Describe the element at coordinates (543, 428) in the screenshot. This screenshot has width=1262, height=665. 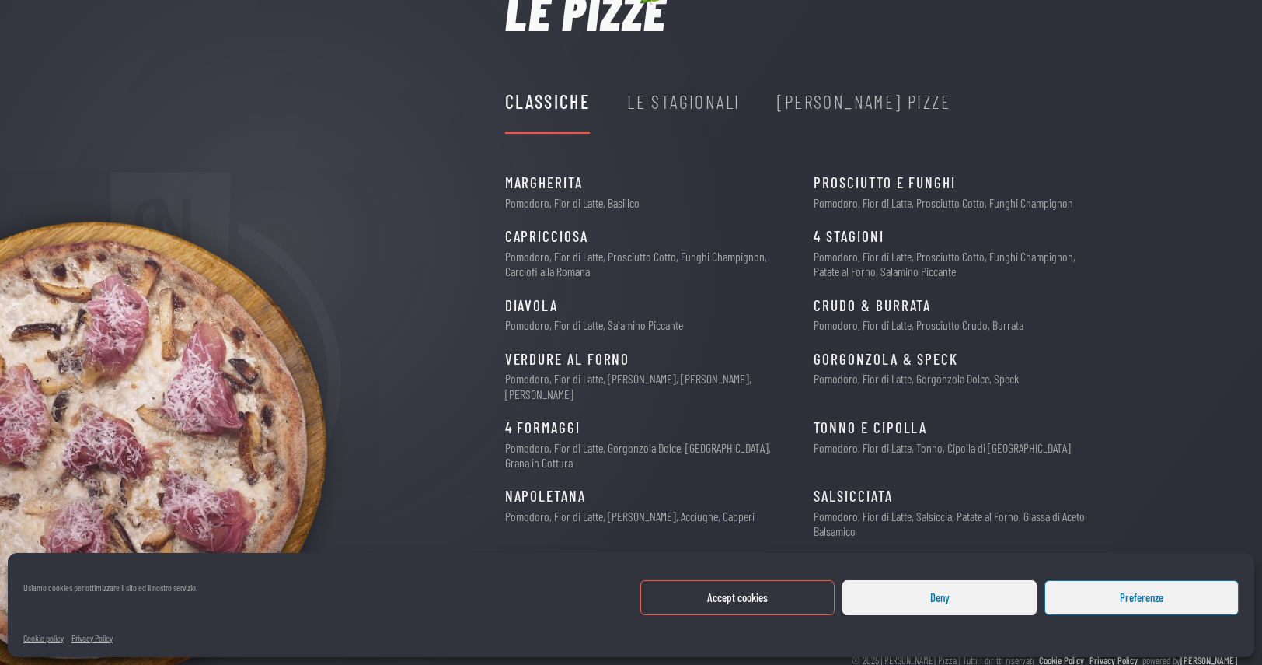
I see `span: 4 Formaggi` at that location.